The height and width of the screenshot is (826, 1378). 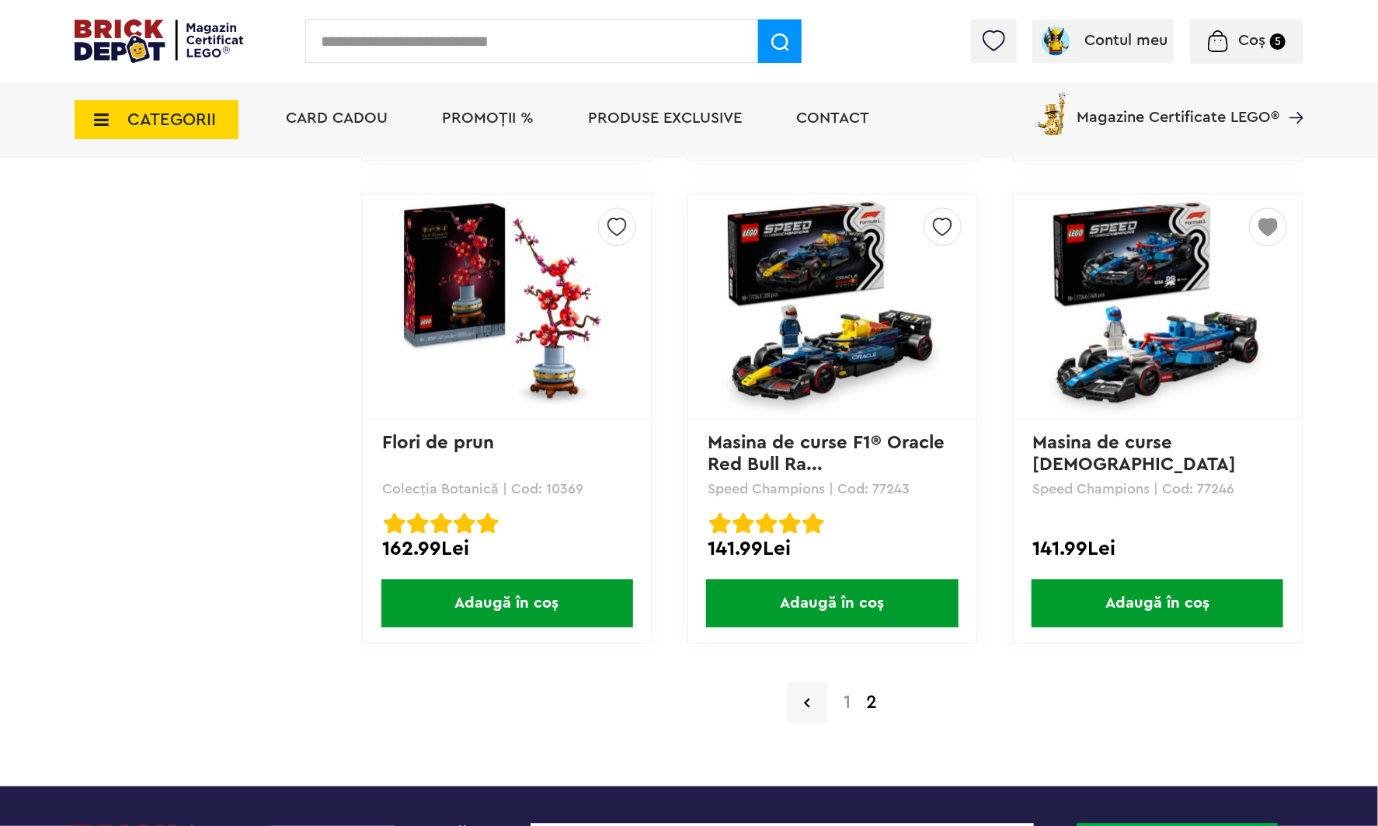 What do you see at coordinates (833, 118) in the screenshot?
I see `span: Contact` at bounding box center [833, 118].